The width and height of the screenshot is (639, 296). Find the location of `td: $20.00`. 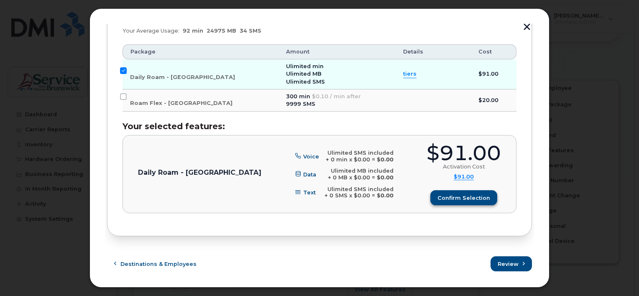

td: $20.00 is located at coordinates (494, 101).